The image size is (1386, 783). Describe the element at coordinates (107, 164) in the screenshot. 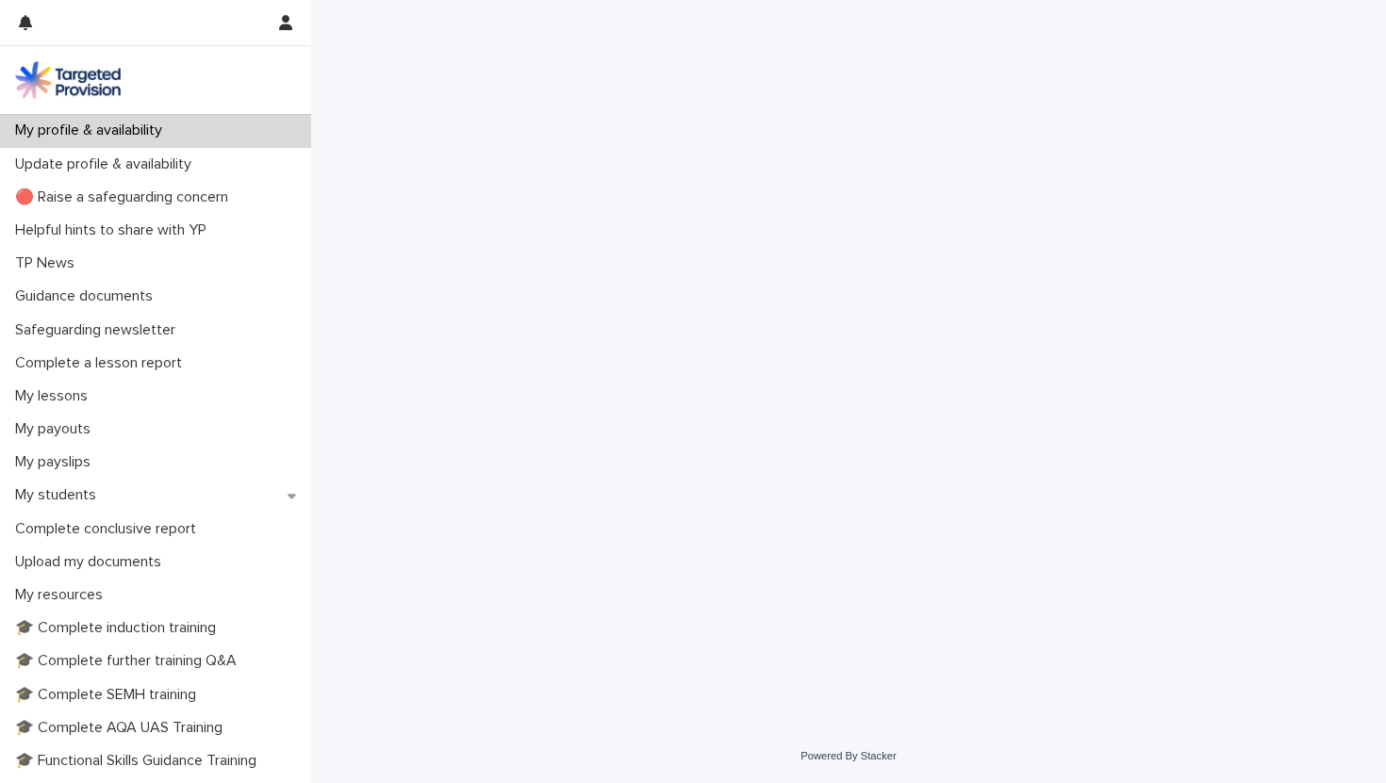

I see `p: Update profile & availability` at that location.